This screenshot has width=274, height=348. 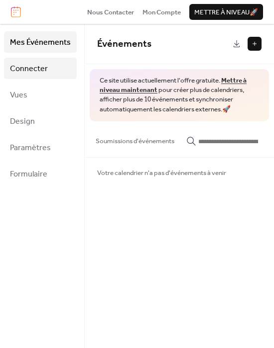 I want to click on a: Mettre à niveau maintenant, so click(x=173, y=85).